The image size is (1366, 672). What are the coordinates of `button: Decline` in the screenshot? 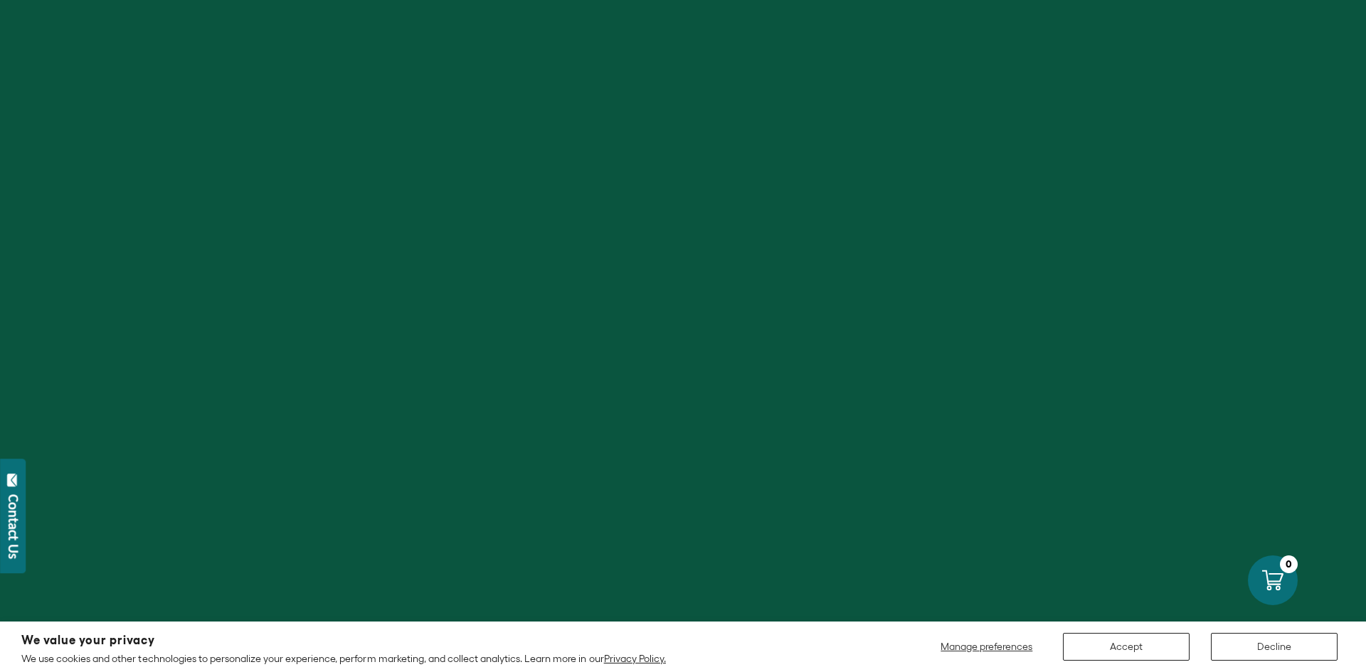 It's located at (1274, 647).